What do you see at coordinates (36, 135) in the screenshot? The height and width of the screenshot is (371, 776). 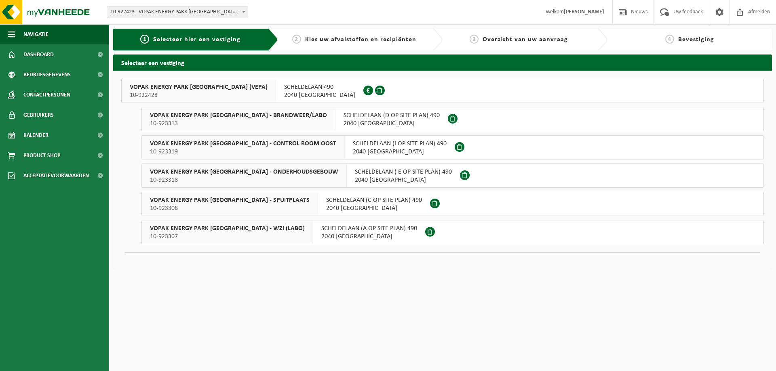 I see `span: Kalender` at bounding box center [36, 135].